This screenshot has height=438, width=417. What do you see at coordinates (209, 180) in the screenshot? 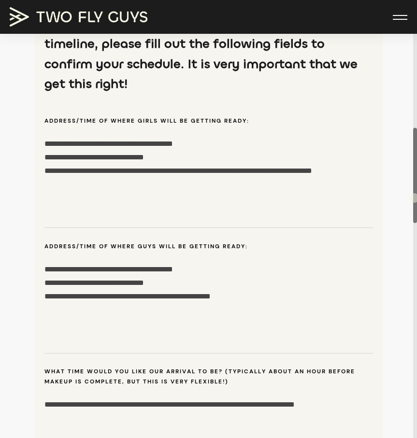
I see `textarea: Address/Time of where girls will be getting ready:` at bounding box center [209, 180].